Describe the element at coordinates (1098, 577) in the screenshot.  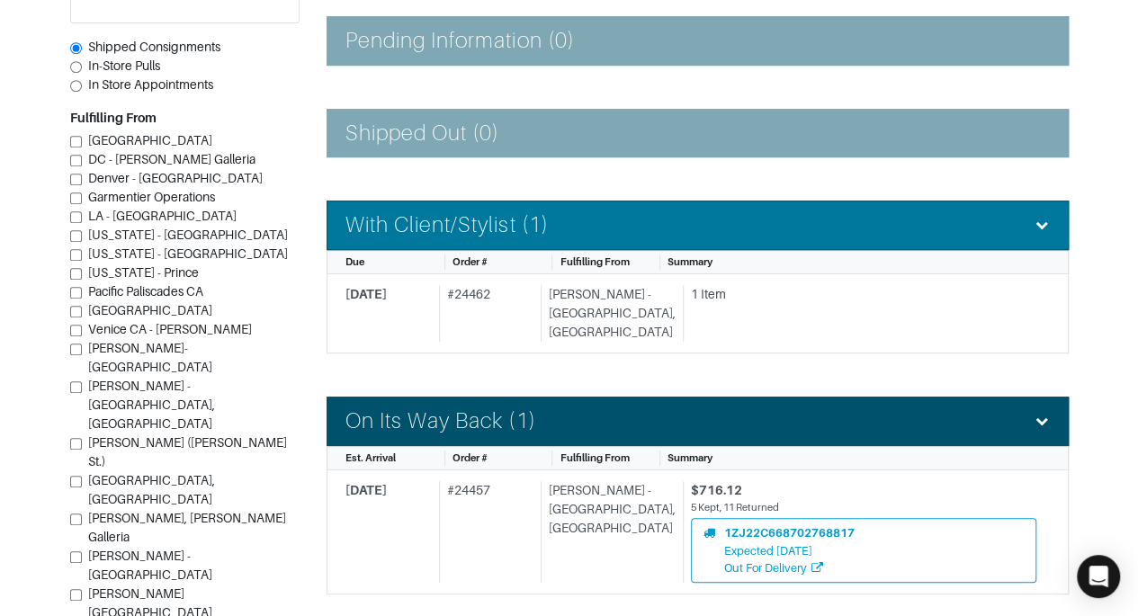
I see `div: Open Intercom Messenger` at that location.